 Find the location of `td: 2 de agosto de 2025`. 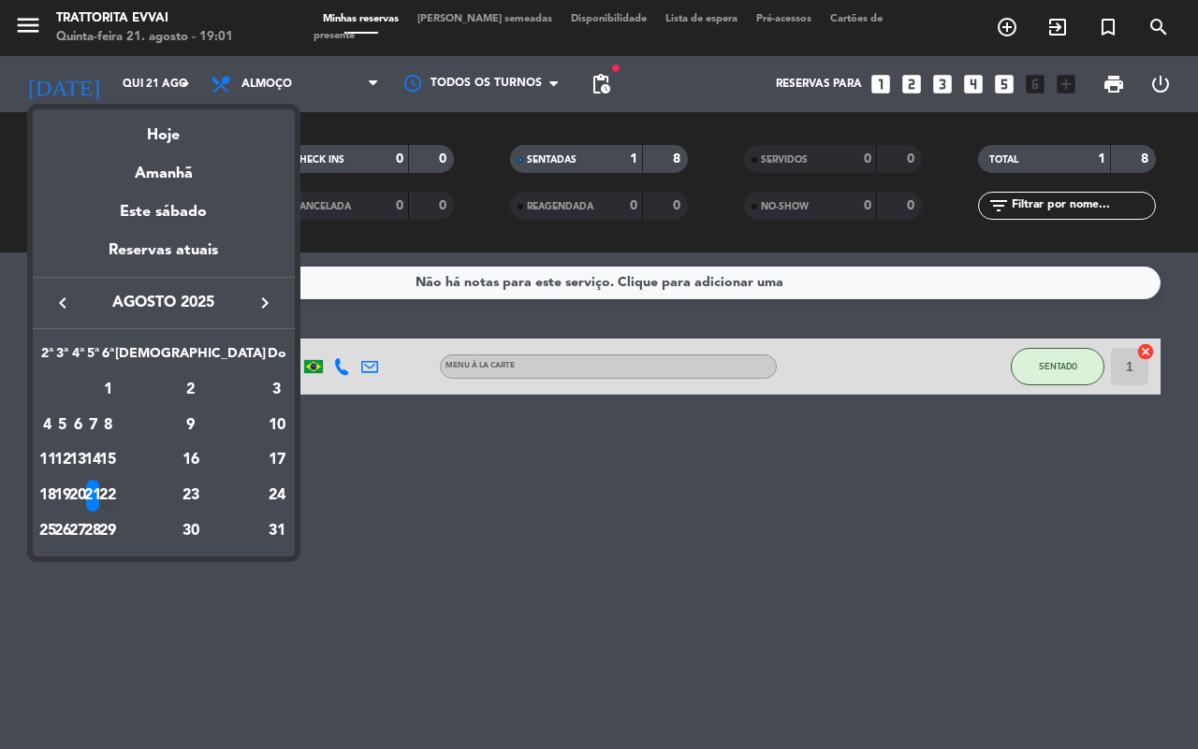

td: 2 de agosto de 2025 is located at coordinates (190, 390).